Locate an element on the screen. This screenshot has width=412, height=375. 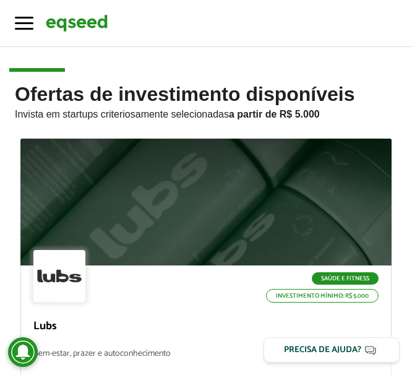
p: Lubs is located at coordinates (206, 326).